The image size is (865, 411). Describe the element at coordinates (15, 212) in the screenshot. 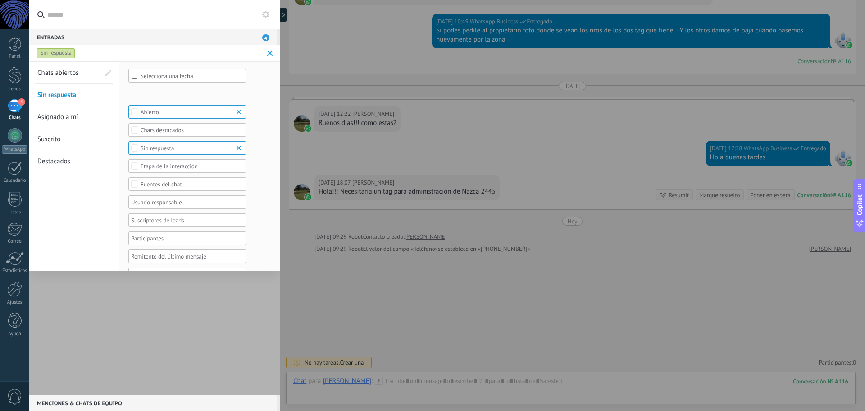

I see `div: Listas` at that location.